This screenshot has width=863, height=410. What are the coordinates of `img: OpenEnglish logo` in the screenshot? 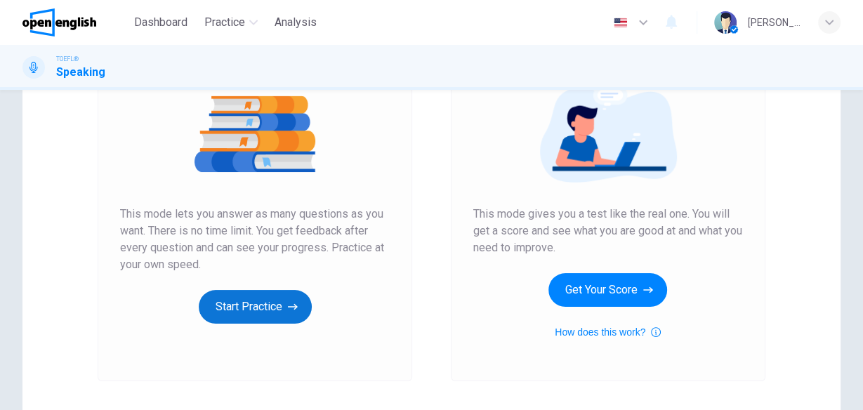 It's located at (59, 22).